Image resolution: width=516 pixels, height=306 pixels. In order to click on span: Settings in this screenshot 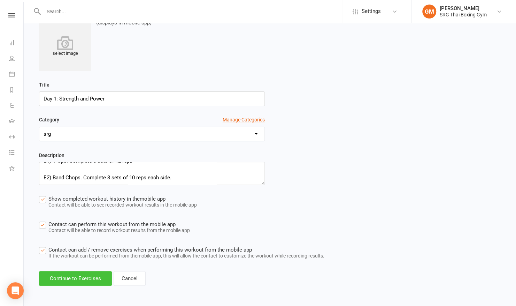, I will do `click(371, 11)`.